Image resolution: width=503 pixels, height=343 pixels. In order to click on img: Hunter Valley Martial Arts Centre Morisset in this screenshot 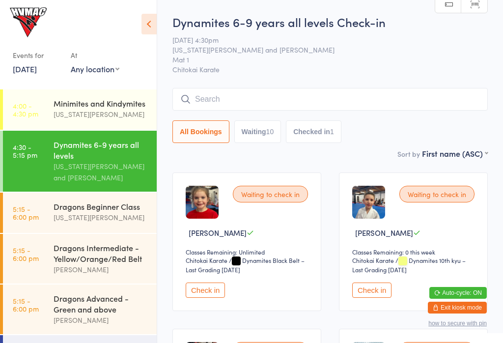, I will do `click(28, 22)`.